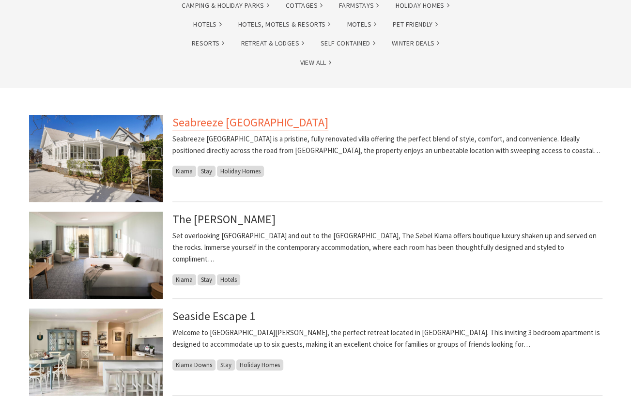 This screenshot has height=401, width=631. Describe the element at coordinates (208, 43) in the screenshot. I see `a: Resorts` at that location.